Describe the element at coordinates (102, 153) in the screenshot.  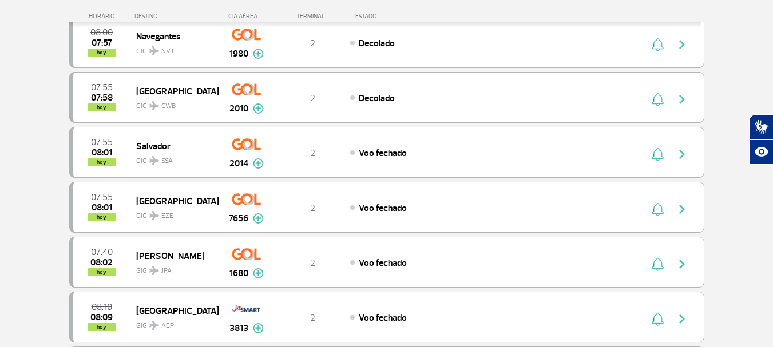
I see `span: 2025-09-26 08:01:34` at that location.